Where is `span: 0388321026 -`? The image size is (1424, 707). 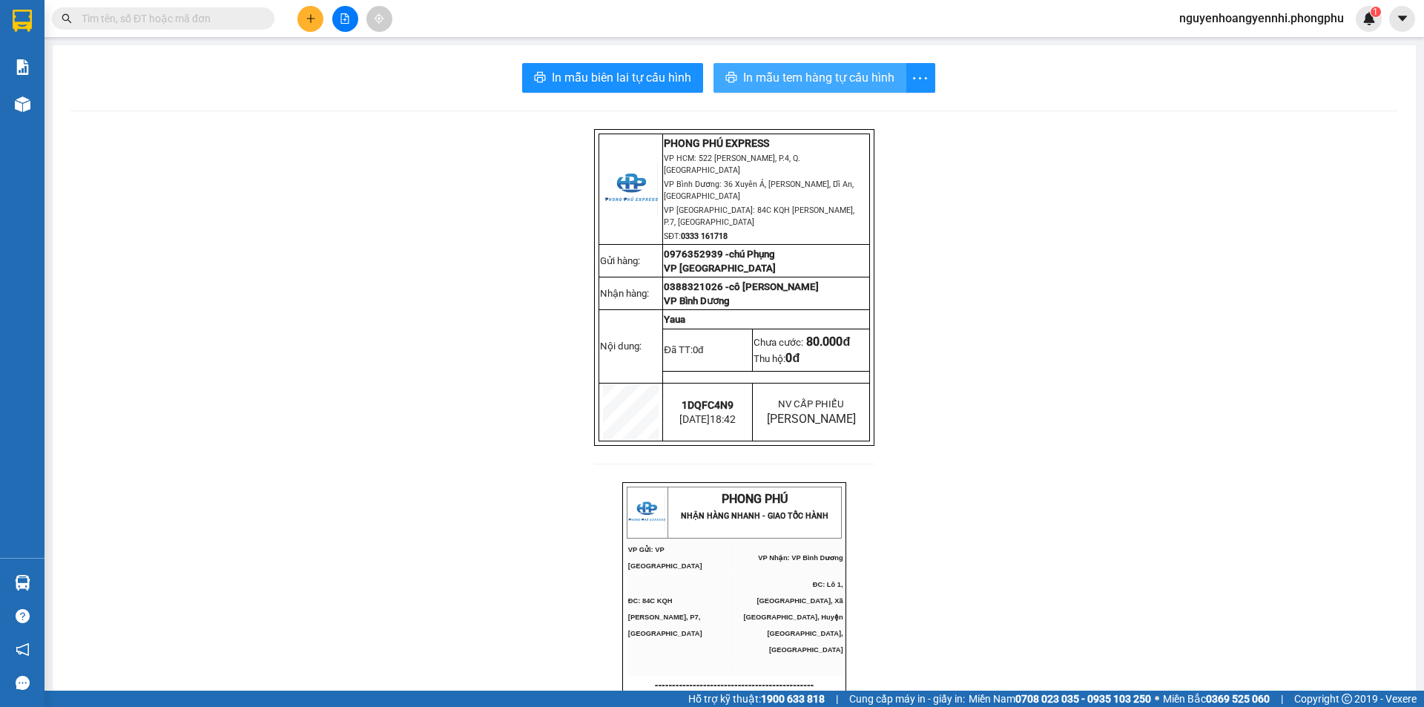 span: 0388321026 - is located at coordinates (696, 286).